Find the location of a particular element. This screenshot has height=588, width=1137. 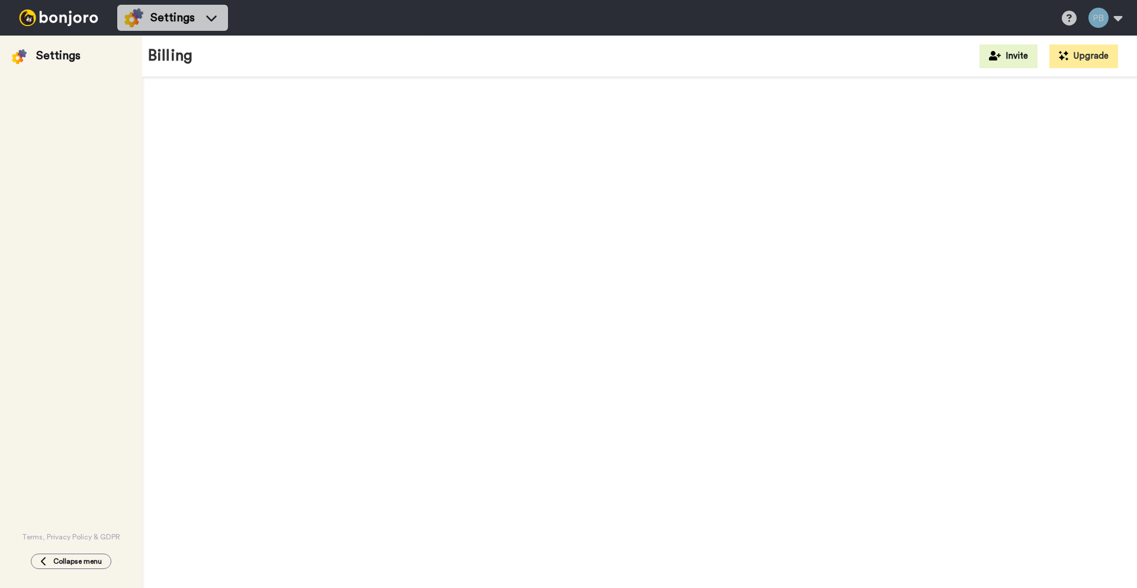

button: Upgrade is located at coordinates (1084, 56).